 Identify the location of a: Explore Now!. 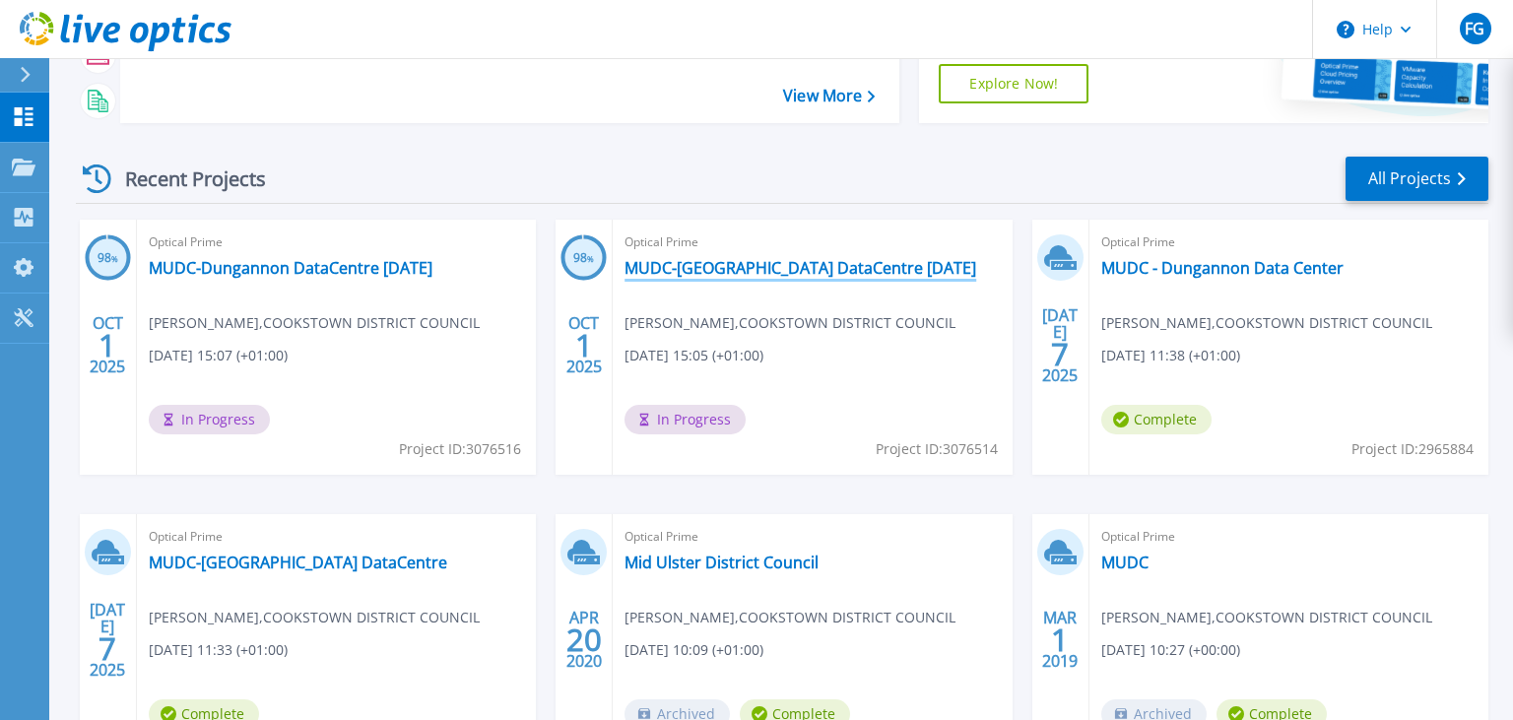
(1014, 84).